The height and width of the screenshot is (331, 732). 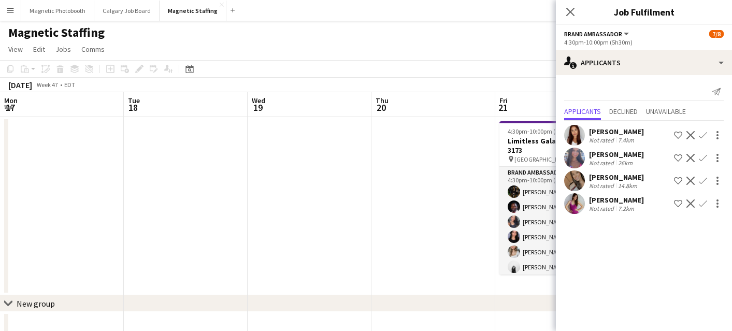 I want to click on div: 26km, so click(x=625, y=163).